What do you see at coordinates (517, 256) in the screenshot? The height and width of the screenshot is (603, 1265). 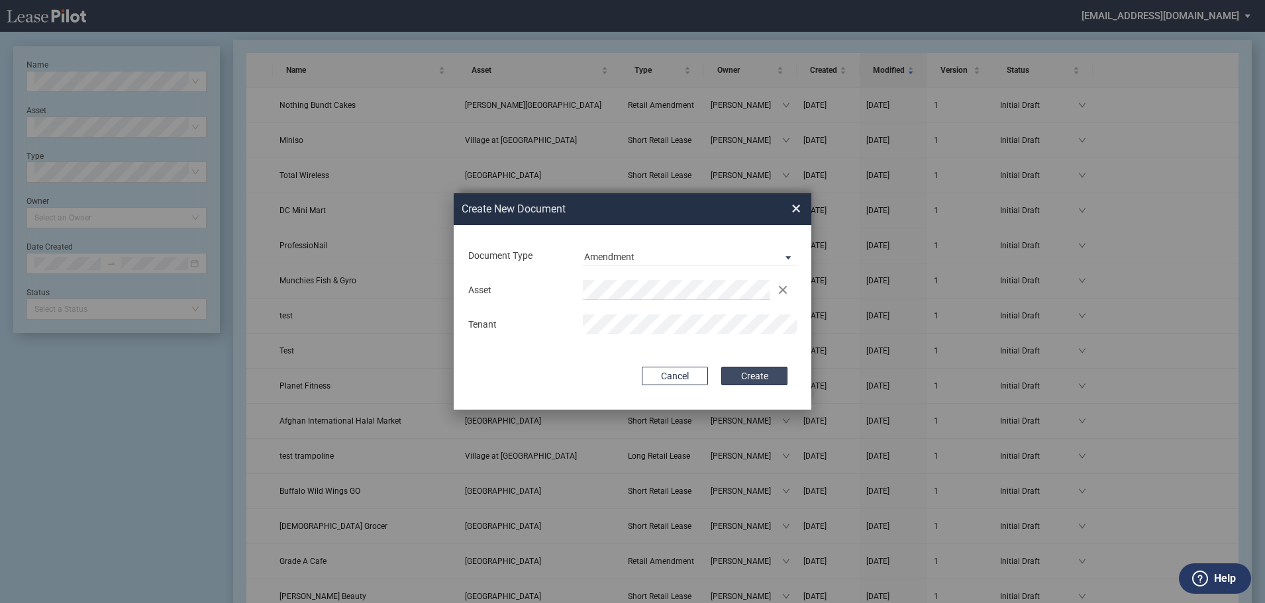 I see `div: Document Type` at bounding box center [517, 256].